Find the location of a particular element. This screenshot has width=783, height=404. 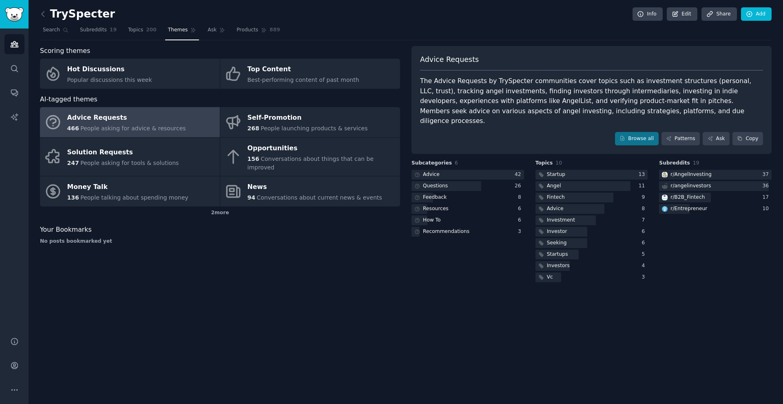

span: 94 is located at coordinates (251, 198).